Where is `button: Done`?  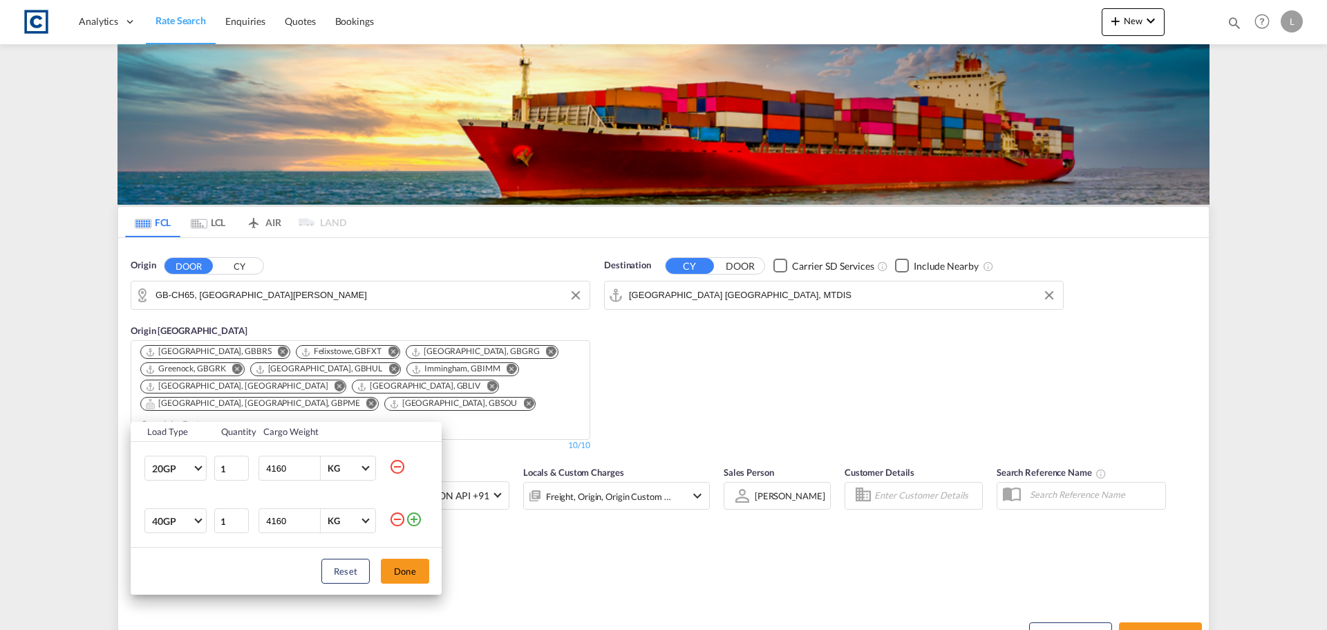 button: Done is located at coordinates (405, 571).